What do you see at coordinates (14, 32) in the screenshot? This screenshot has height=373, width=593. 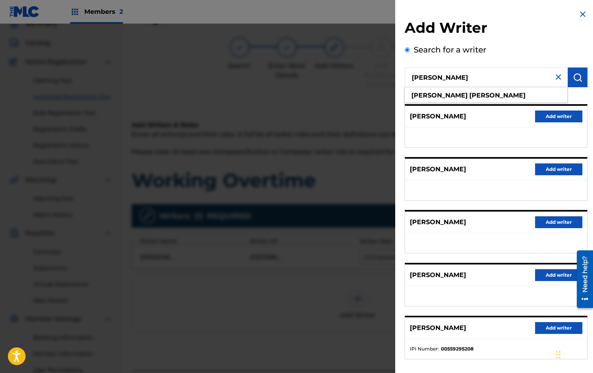 I see `div: Open Resource Center` at bounding box center [14, 32].